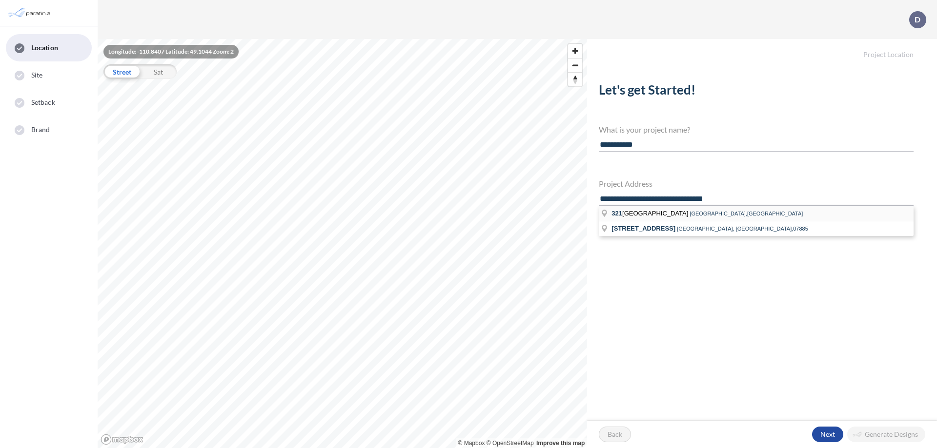  I want to click on button: Reset bearing to north, so click(575, 79).